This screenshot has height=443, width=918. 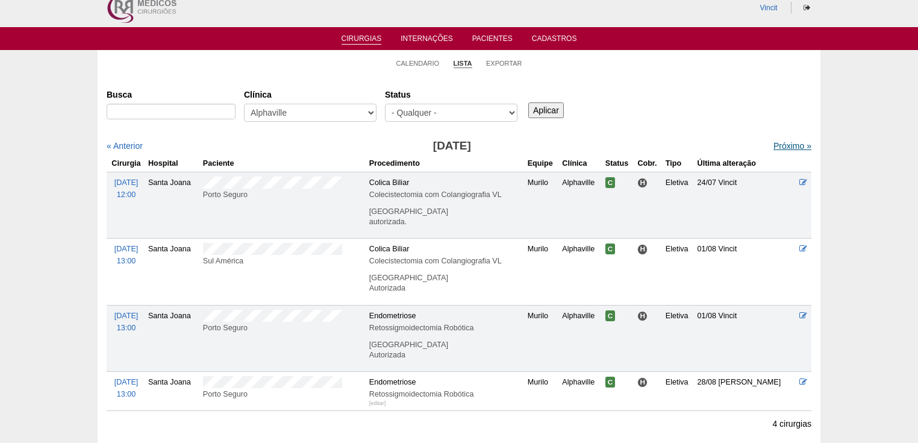 What do you see at coordinates (649, 163) in the screenshot?
I see `th: Cobr.` at bounding box center [649, 163].